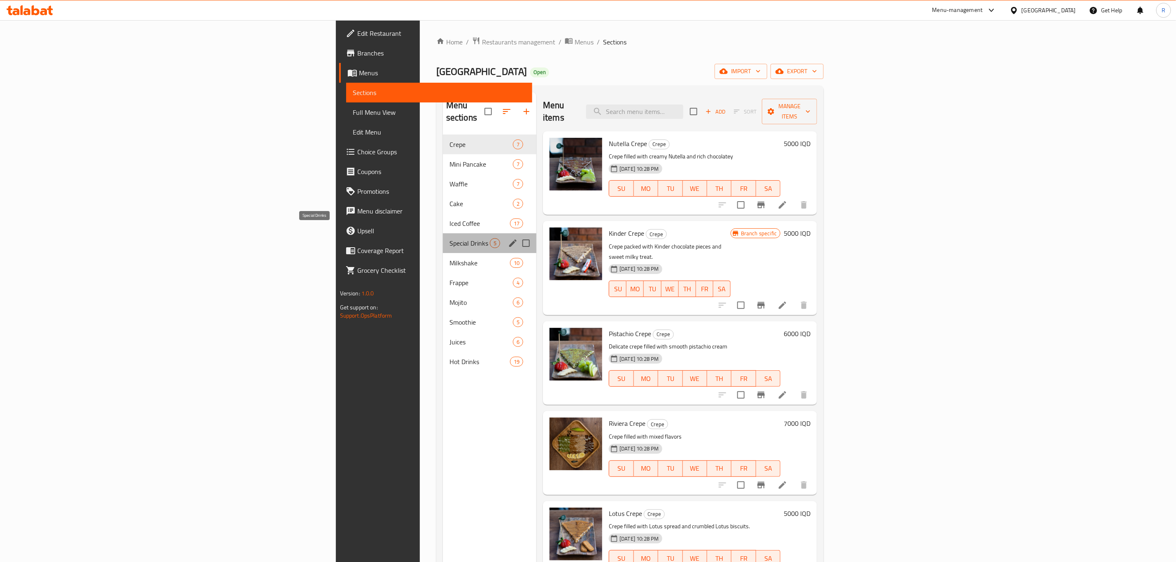 This screenshot has height=562, width=1176. What do you see at coordinates (797, 514) in the screenshot?
I see `h6: 5000 IQD` at bounding box center [797, 514].